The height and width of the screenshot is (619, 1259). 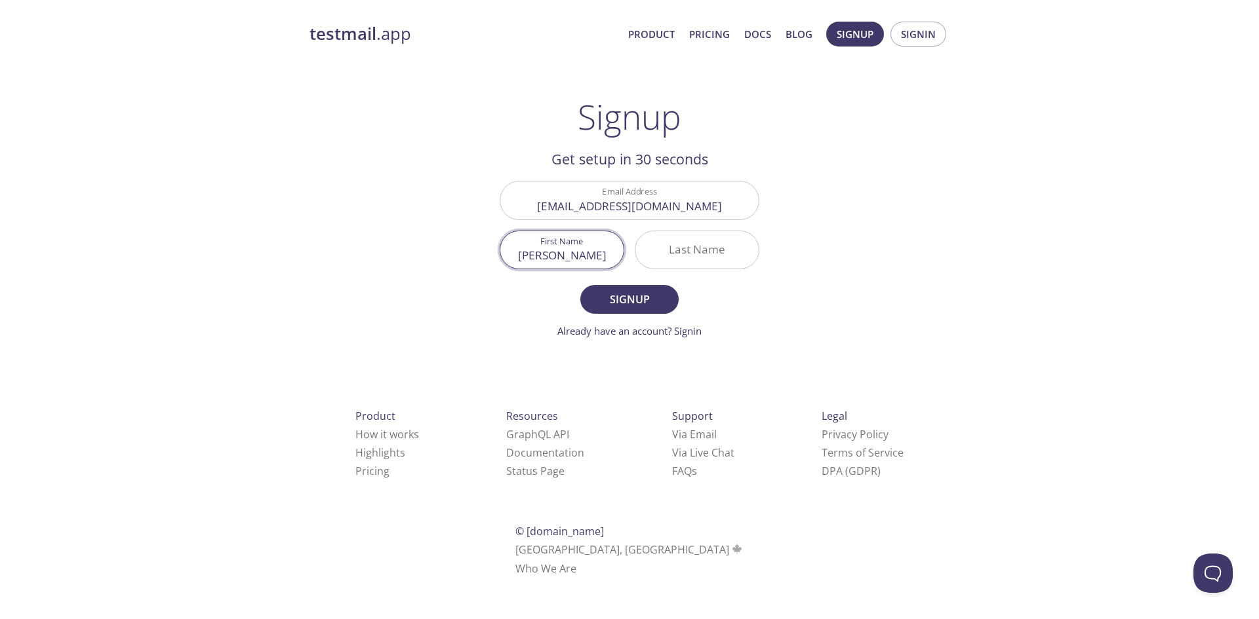 What do you see at coordinates (692, 416) in the screenshot?
I see `span: Support` at bounding box center [692, 416].